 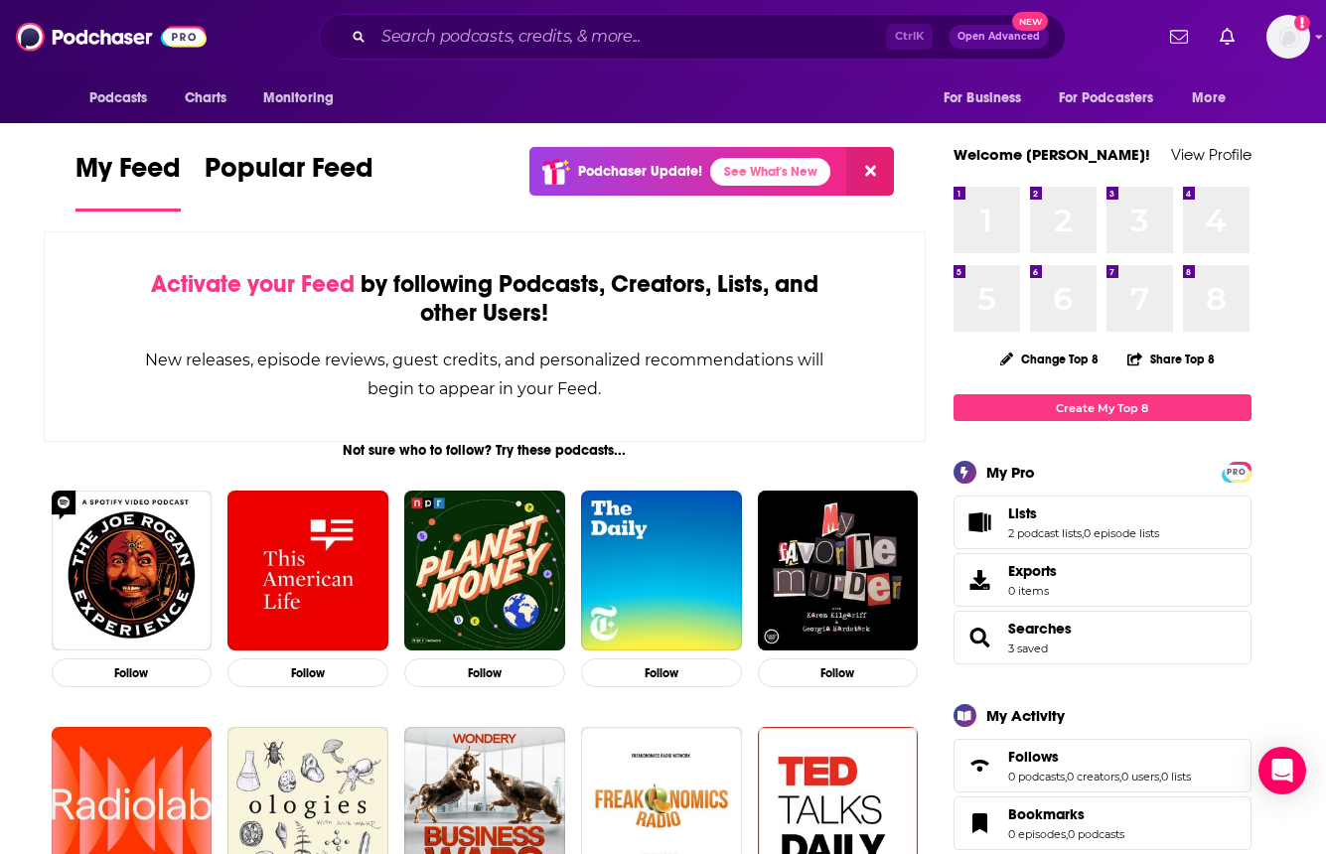 What do you see at coordinates (111, 37) in the screenshot?
I see `img: Podchaser - Follow, Share and Rate Podcasts` at bounding box center [111, 37].